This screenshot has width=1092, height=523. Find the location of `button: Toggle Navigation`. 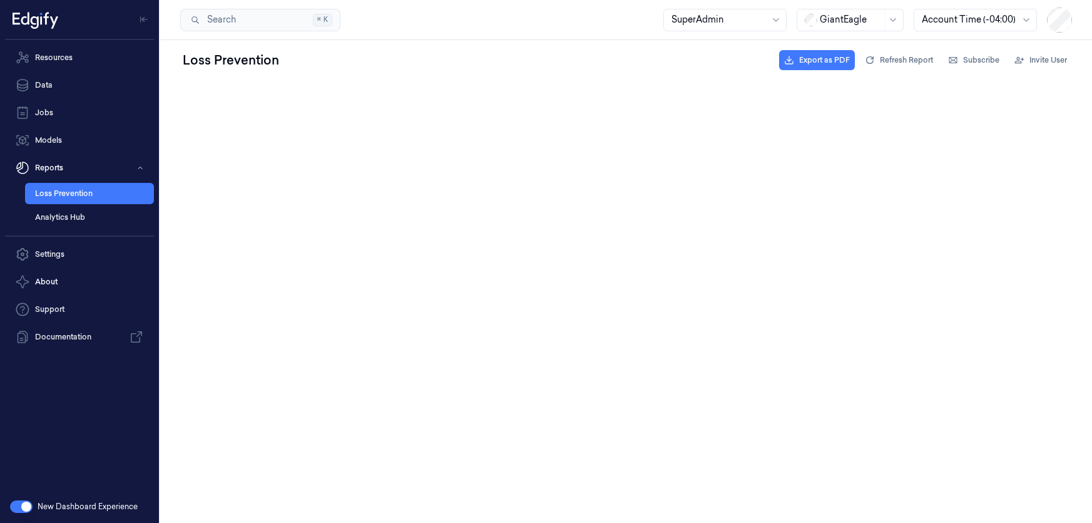

button: Toggle Navigation is located at coordinates (144, 19).